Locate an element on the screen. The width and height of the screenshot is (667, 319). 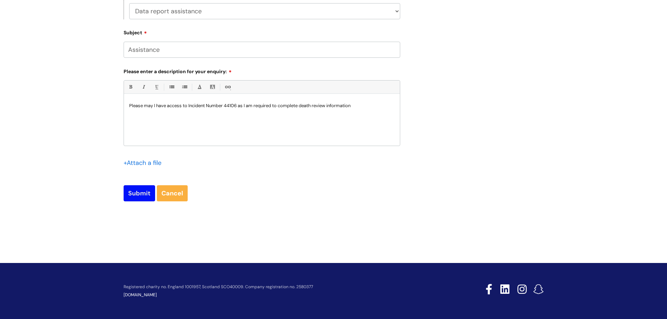
a: Cancel is located at coordinates (172, 193).